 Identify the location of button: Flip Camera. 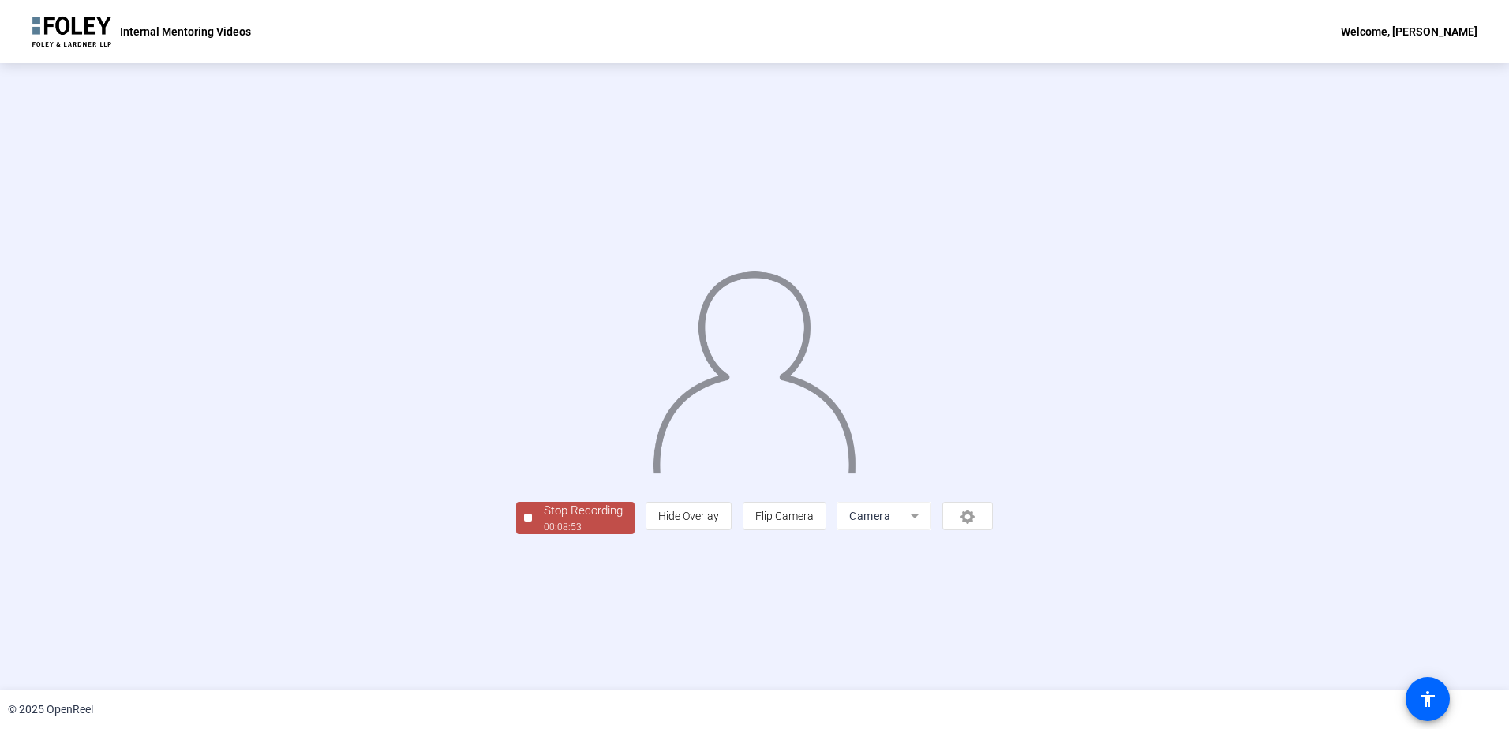
(785, 516).